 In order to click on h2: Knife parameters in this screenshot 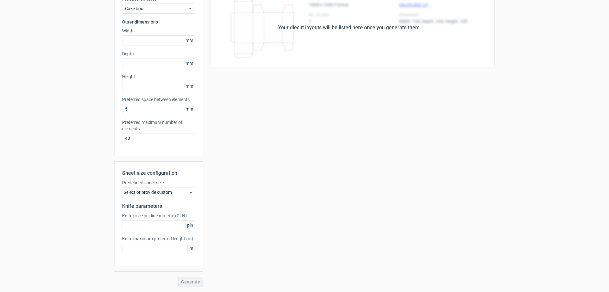, I will do `click(159, 206)`.